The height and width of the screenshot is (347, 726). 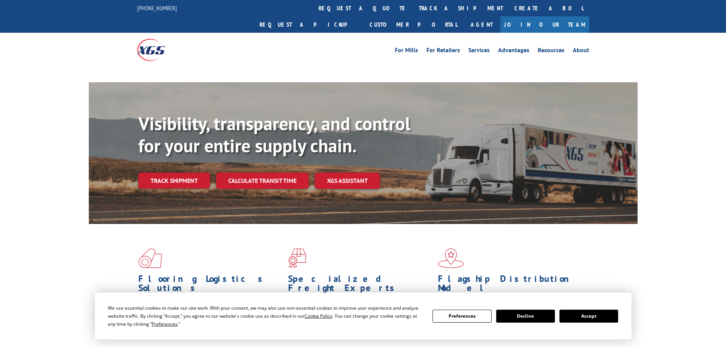 I want to click on h1: Specialized Freight Experts, so click(x=360, y=285).